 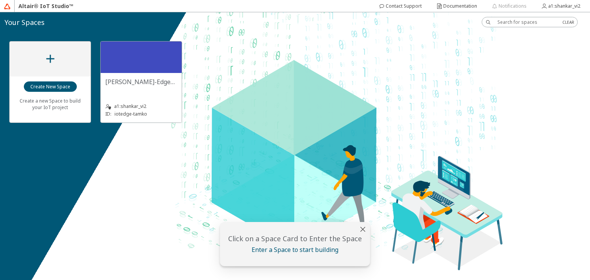 I want to click on unity-typography: Create a new Space to build your IoT project, so click(x=50, y=104).